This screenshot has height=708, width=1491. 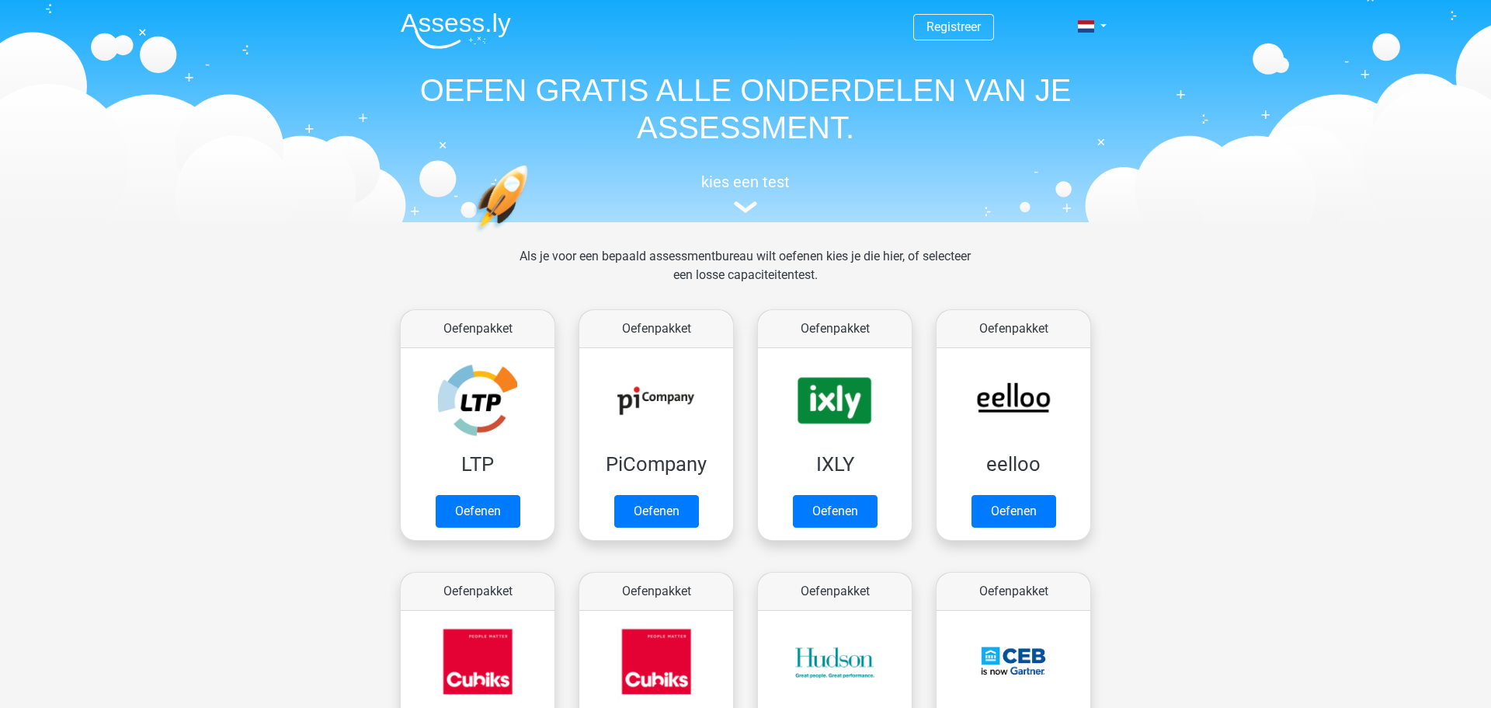 What do you see at coordinates (746, 193) in the screenshot?
I see `a: kies een test` at bounding box center [746, 193].